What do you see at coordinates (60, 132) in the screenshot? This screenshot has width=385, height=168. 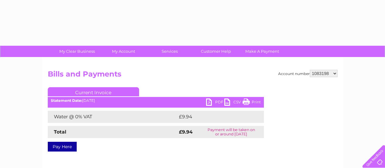 I see `strong: Total` at bounding box center [60, 132].